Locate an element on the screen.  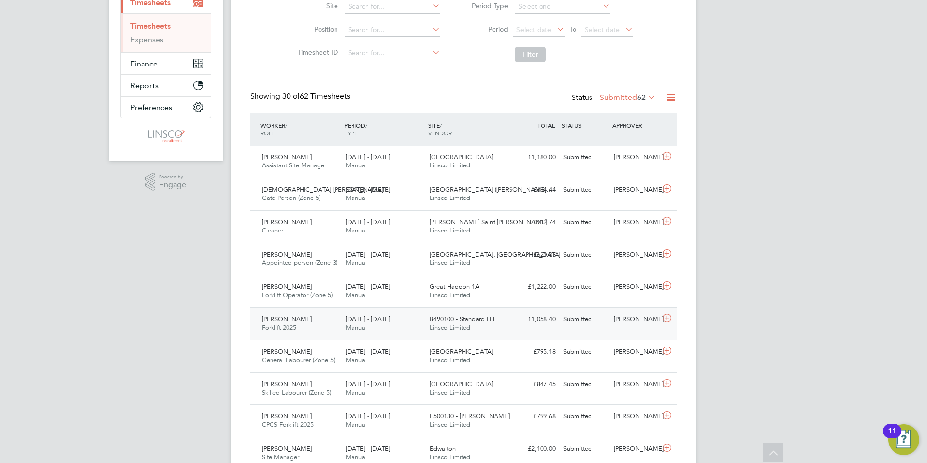
div: £847.45 is located at coordinates (534, 384).